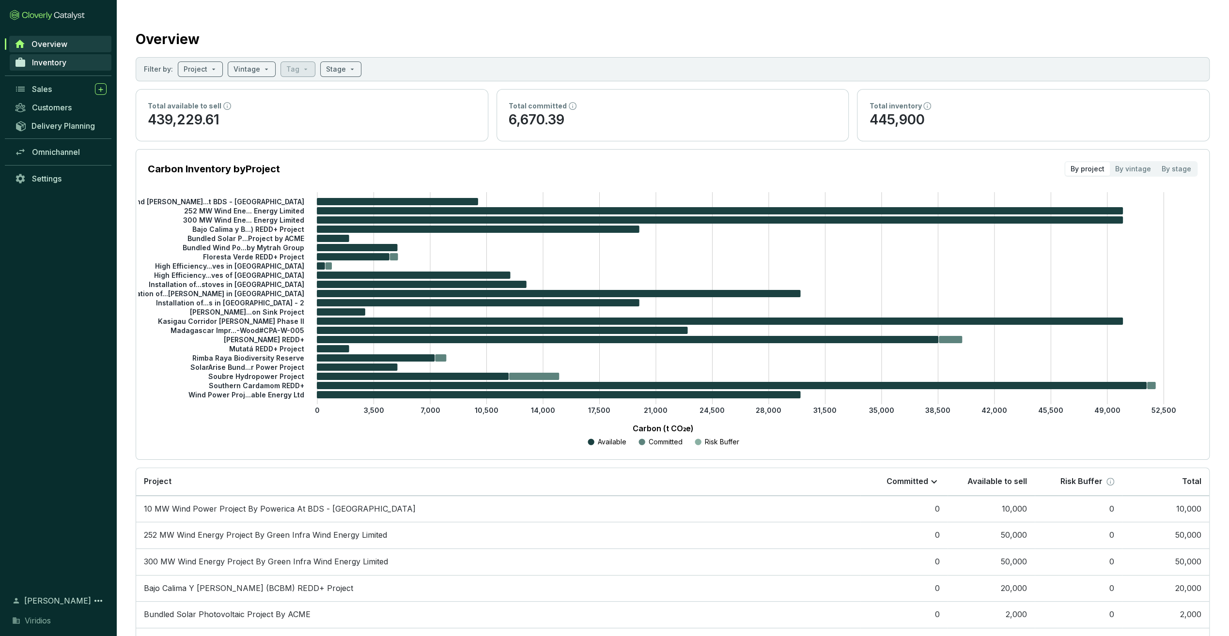  I want to click on span: Customers, so click(52, 108).